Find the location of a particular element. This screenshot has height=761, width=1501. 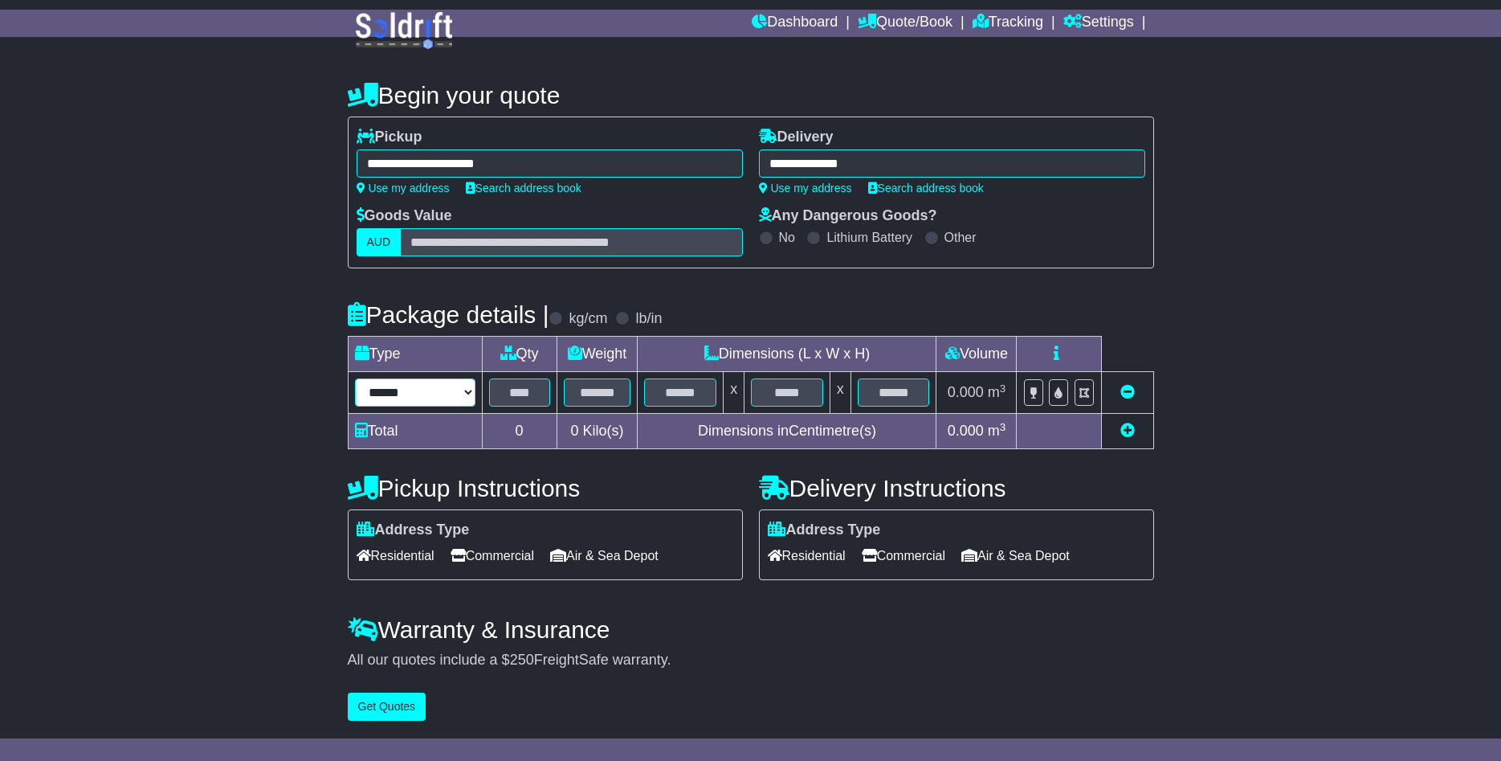

span: 0 is located at coordinates (574, 431).